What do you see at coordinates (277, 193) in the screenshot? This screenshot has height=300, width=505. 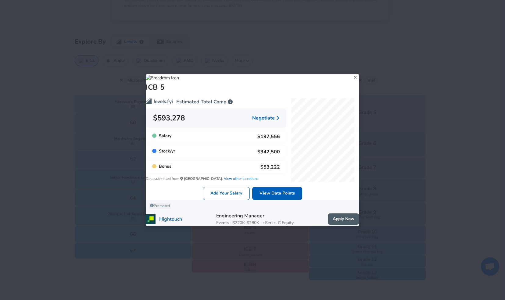 I see `a: View Data Points` at bounding box center [277, 193].